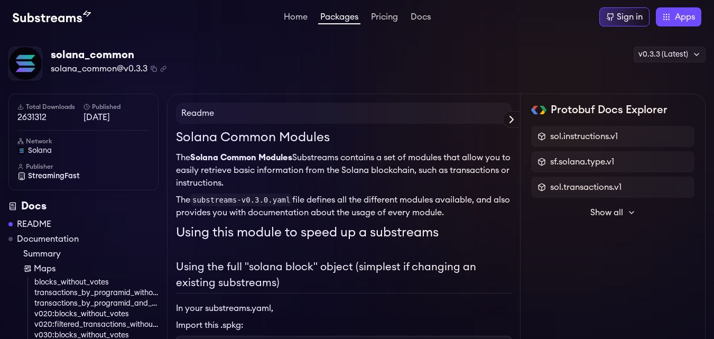 The height and width of the screenshot is (339, 714). What do you see at coordinates (582, 162) in the screenshot?
I see `span: sf.solana.type.v1` at bounding box center [582, 162].